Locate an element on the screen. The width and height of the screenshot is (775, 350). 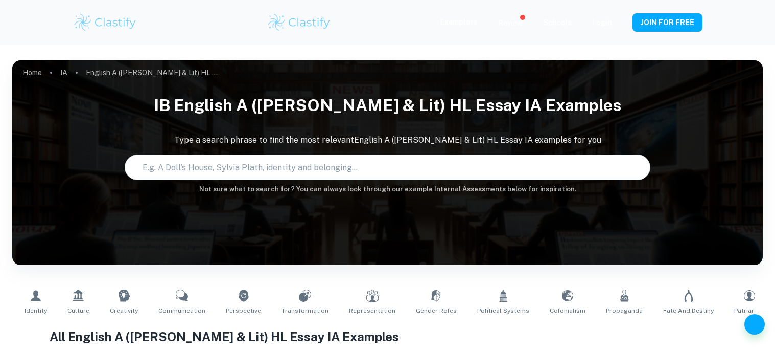
p: Review is located at coordinates (511, 23).